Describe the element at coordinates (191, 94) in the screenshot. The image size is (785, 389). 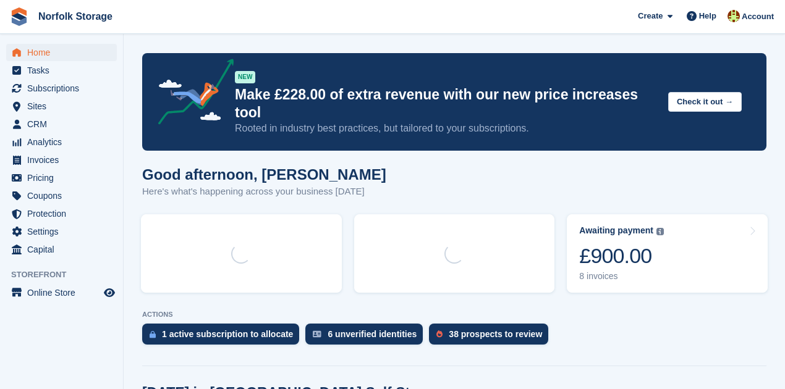
I see `img: price-adjustments-announcement-icon-8257ccfd72463d97f412b2fc003d46551f7dbcb40ab6d574587a9cd5c0d94...` at that location.